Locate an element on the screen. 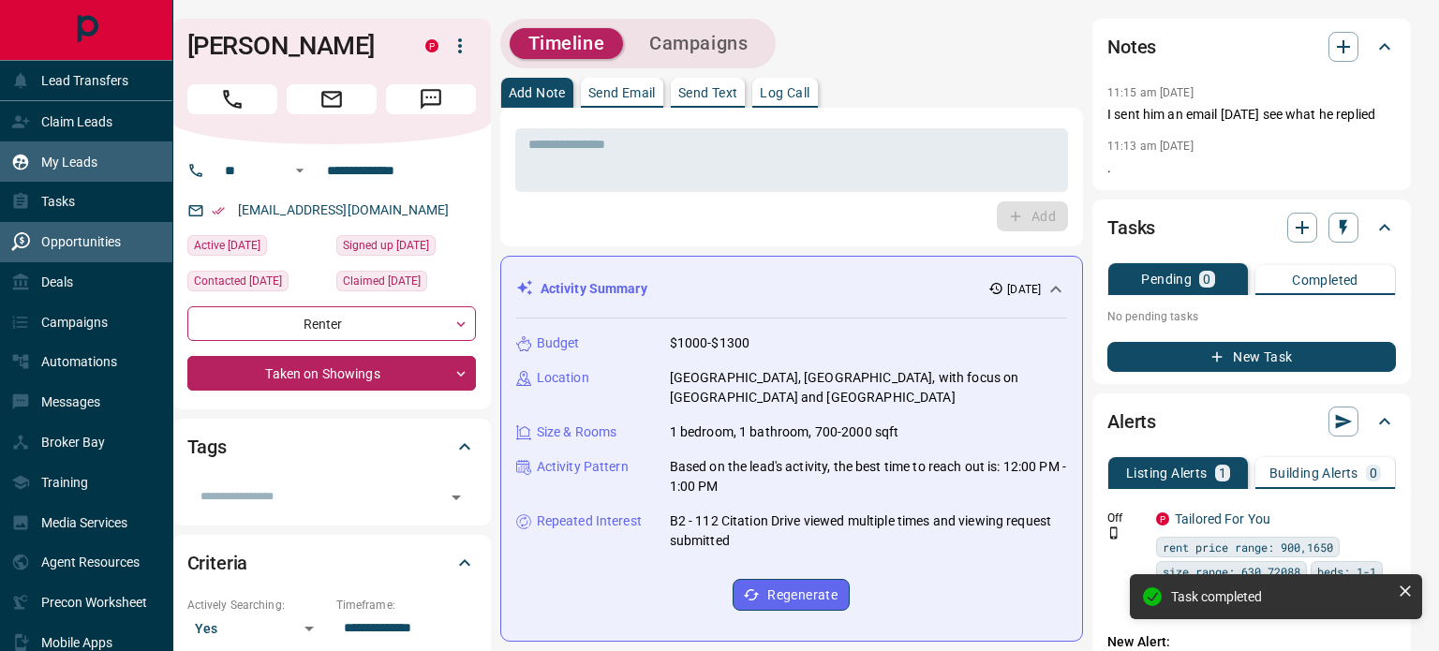 This screenshot has height=651, width=1439. p: Completed is located at coordinates (1324, 280).